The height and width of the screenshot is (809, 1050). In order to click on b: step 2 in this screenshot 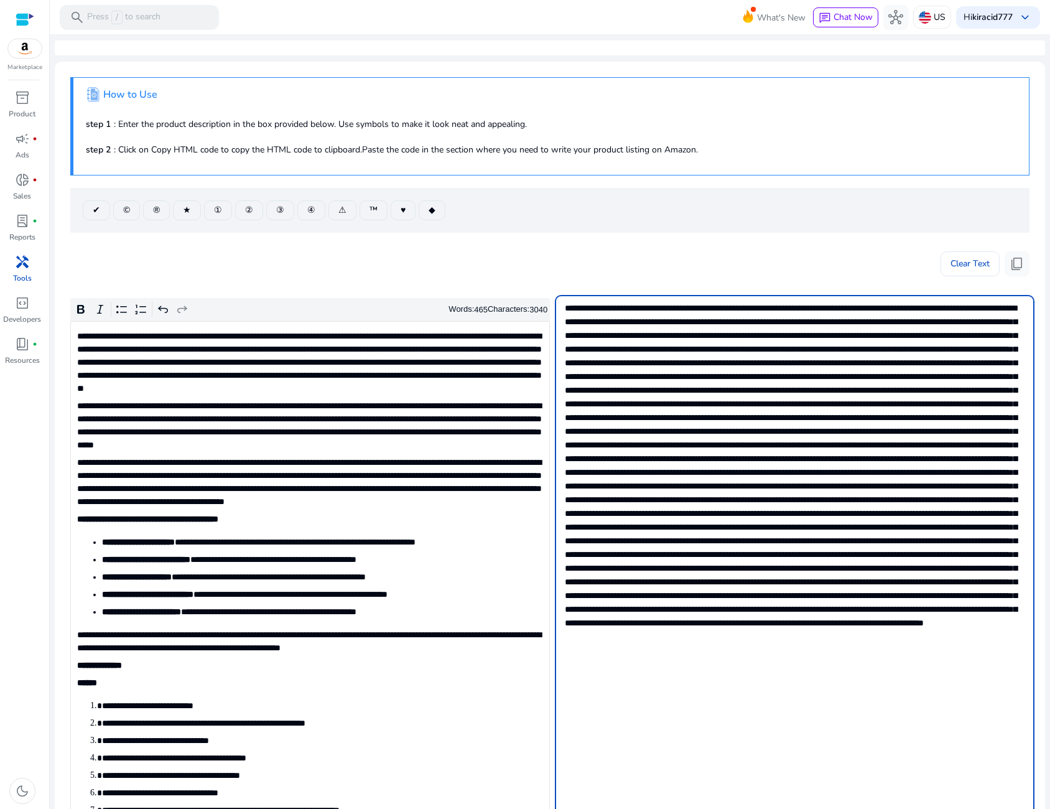, I will do `click(98, 149)`.